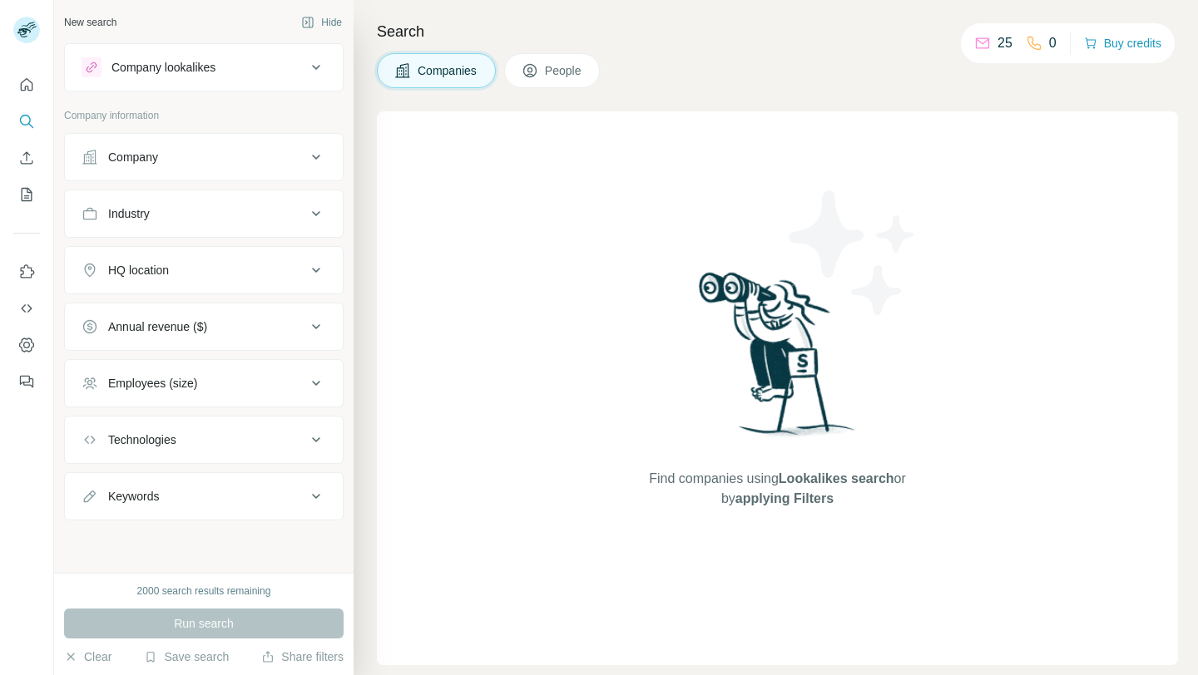 The height and width of the screenshot is (675, 1198). What do you see at coordinates (27, 382) in the screenshot?
I see `button: Feedback` at bounding box center [27, 382].